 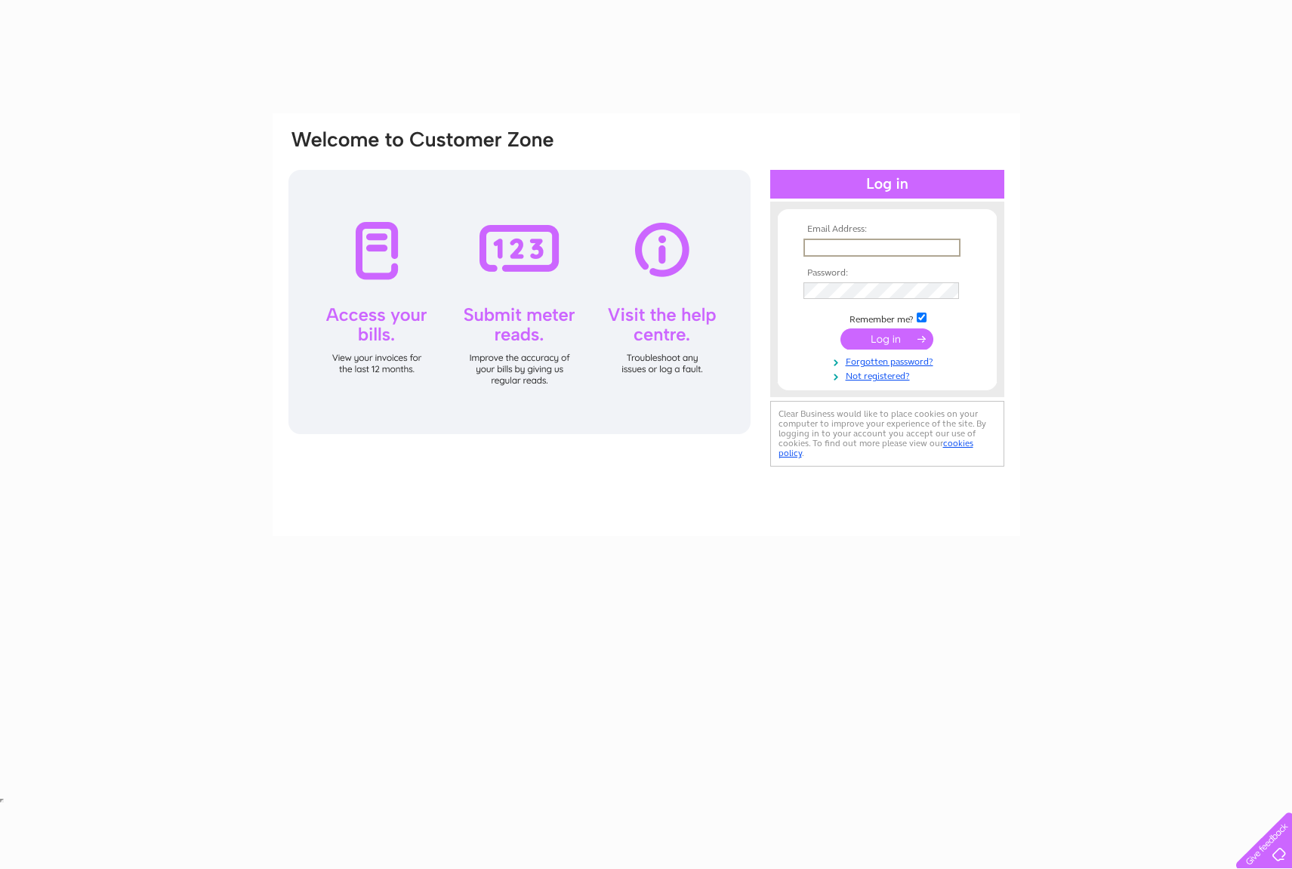 What do you see at coordinates (887, 230) in the screenshot?
I see `th: Email Address:` at bounding box center [887, 230].